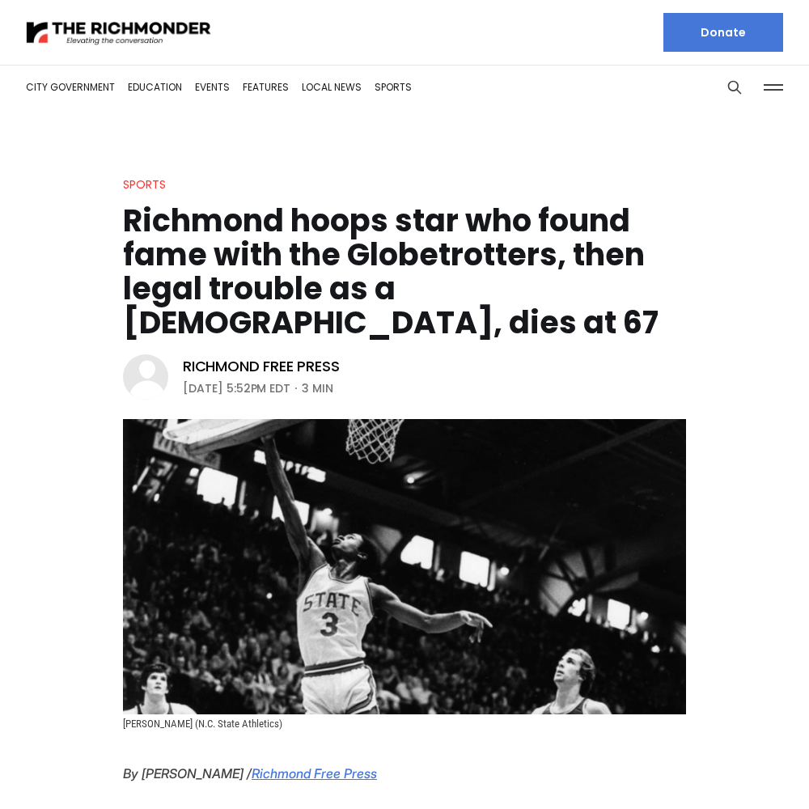 The width and height of the screenshot is (809, 809). Describe the element at coordinates (317, 388) in the screenshot. I see `span: 3 min` at that location.